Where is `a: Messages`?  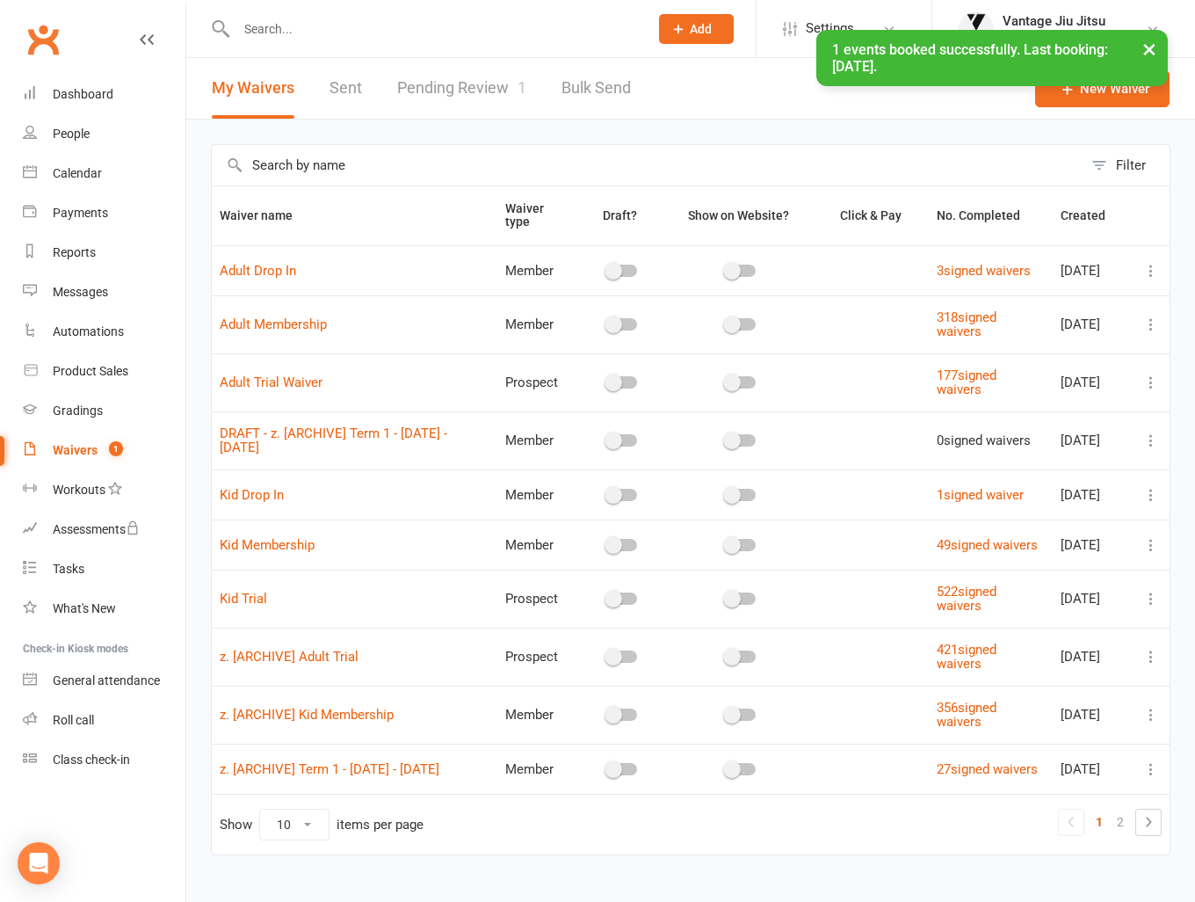 a: Messages is located at coordinates (104, 292).